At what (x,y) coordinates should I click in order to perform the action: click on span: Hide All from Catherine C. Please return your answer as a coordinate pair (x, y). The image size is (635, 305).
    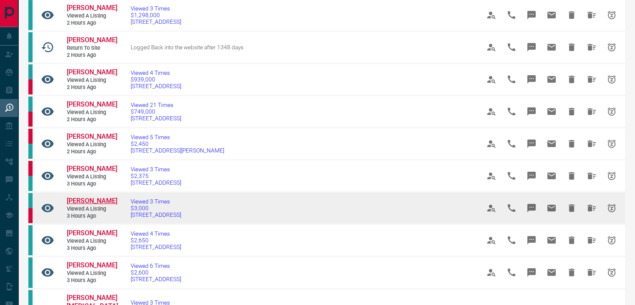
    Looking at the image, I should click on (592, 272).